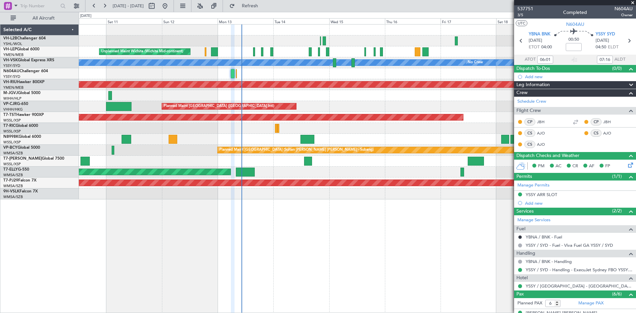  What do you see at coordinates (607, 166) in the screenshot?
I see `span: FP` at bounding box center [607, 166].